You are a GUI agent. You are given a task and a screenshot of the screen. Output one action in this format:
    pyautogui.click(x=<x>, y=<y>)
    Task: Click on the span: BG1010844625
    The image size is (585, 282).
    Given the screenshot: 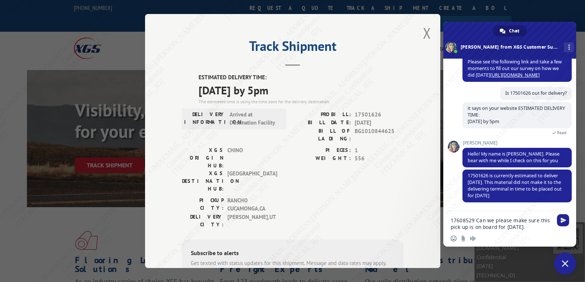 What is the action you would take?
    pyautogui.click(x=379, y=135)
    